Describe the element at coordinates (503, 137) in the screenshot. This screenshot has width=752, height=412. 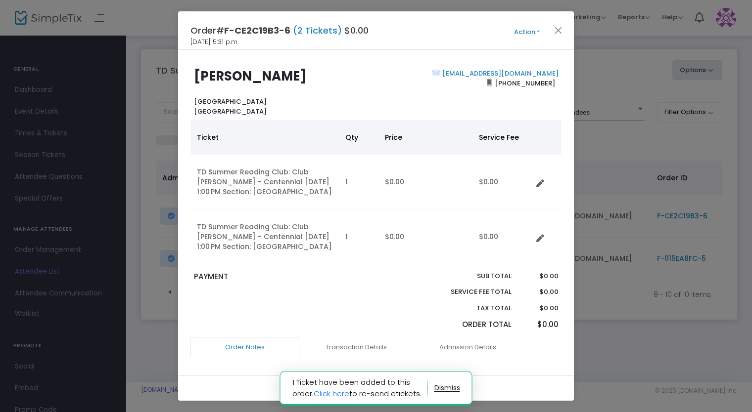
I see `th: Service Fee` at that location.